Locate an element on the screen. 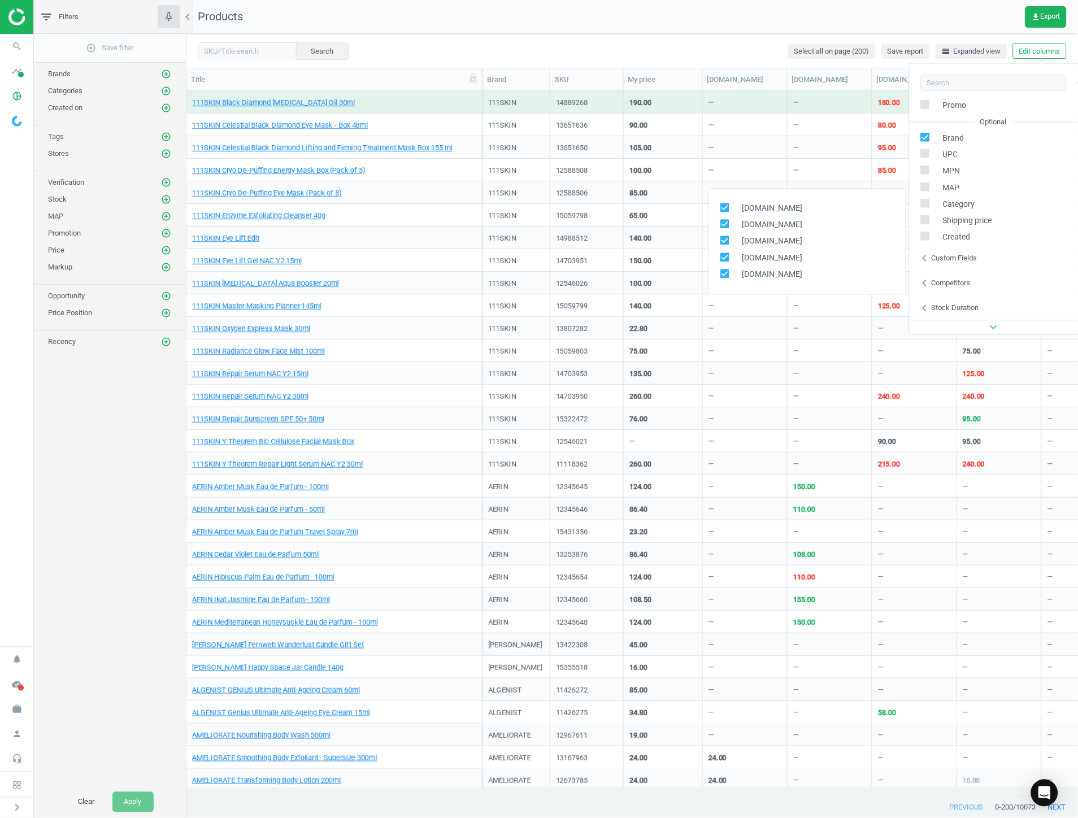 The image size is (1078, 818). span: Brands is located at coordinates (59, 73).